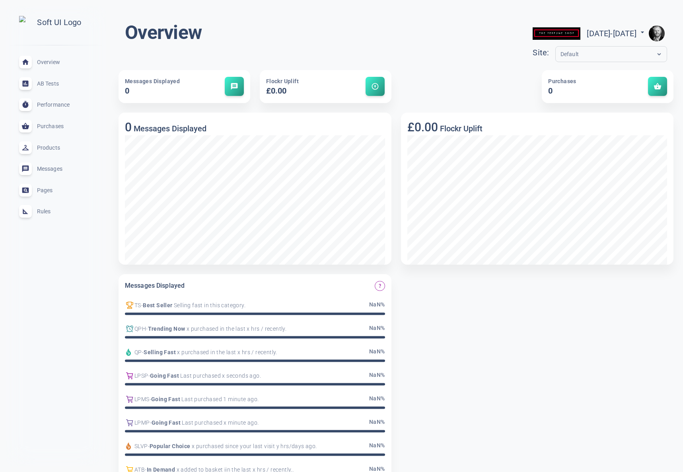 The height and width of the screenshot is (472, 683). Describe the element at coordinates (56, 126) in the screenshot. I see `a: Purchases` at that location.